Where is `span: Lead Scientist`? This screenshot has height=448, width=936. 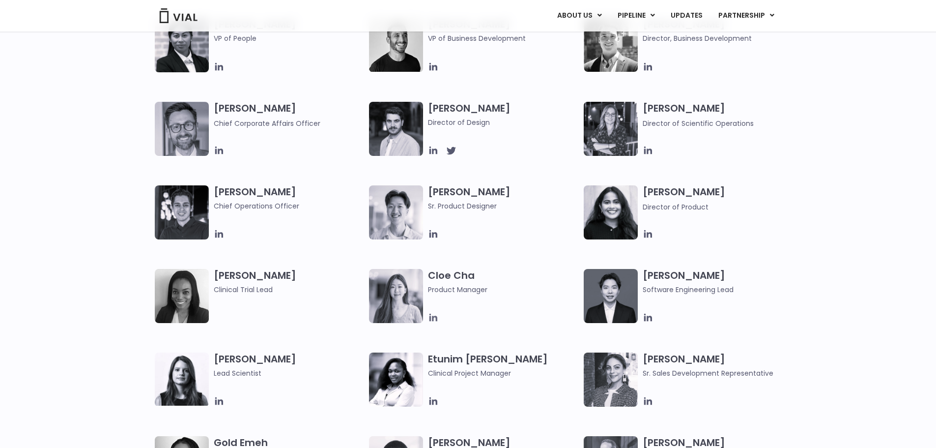 span: Lead Scientist is located at coordinates (289, 373).